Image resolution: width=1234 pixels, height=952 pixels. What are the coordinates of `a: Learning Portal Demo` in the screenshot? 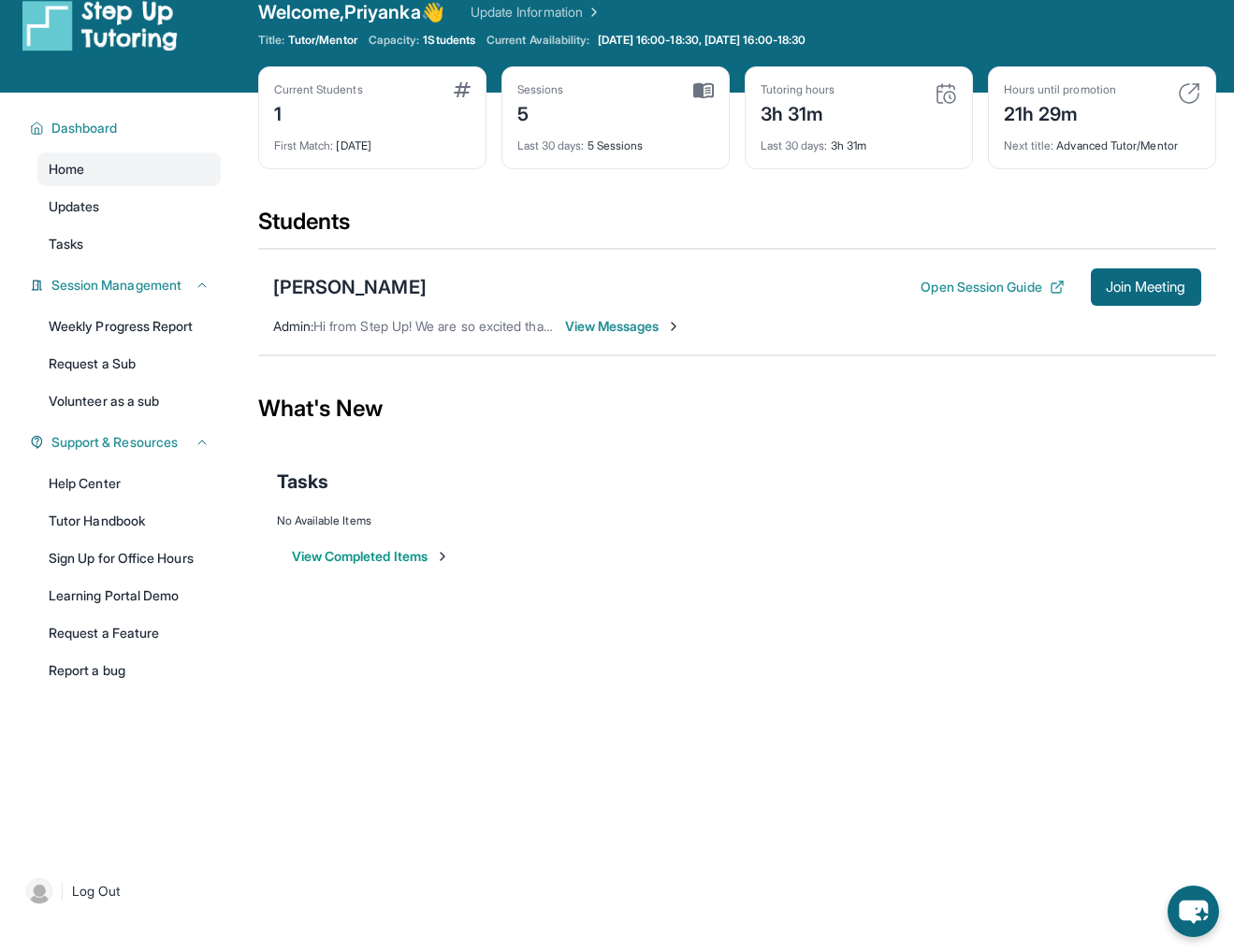 It's located at (129, 595).